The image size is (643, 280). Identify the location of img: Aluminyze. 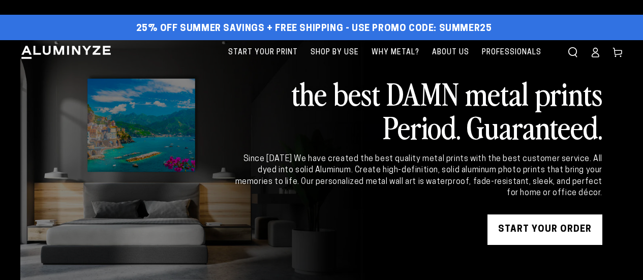
(66, 52).